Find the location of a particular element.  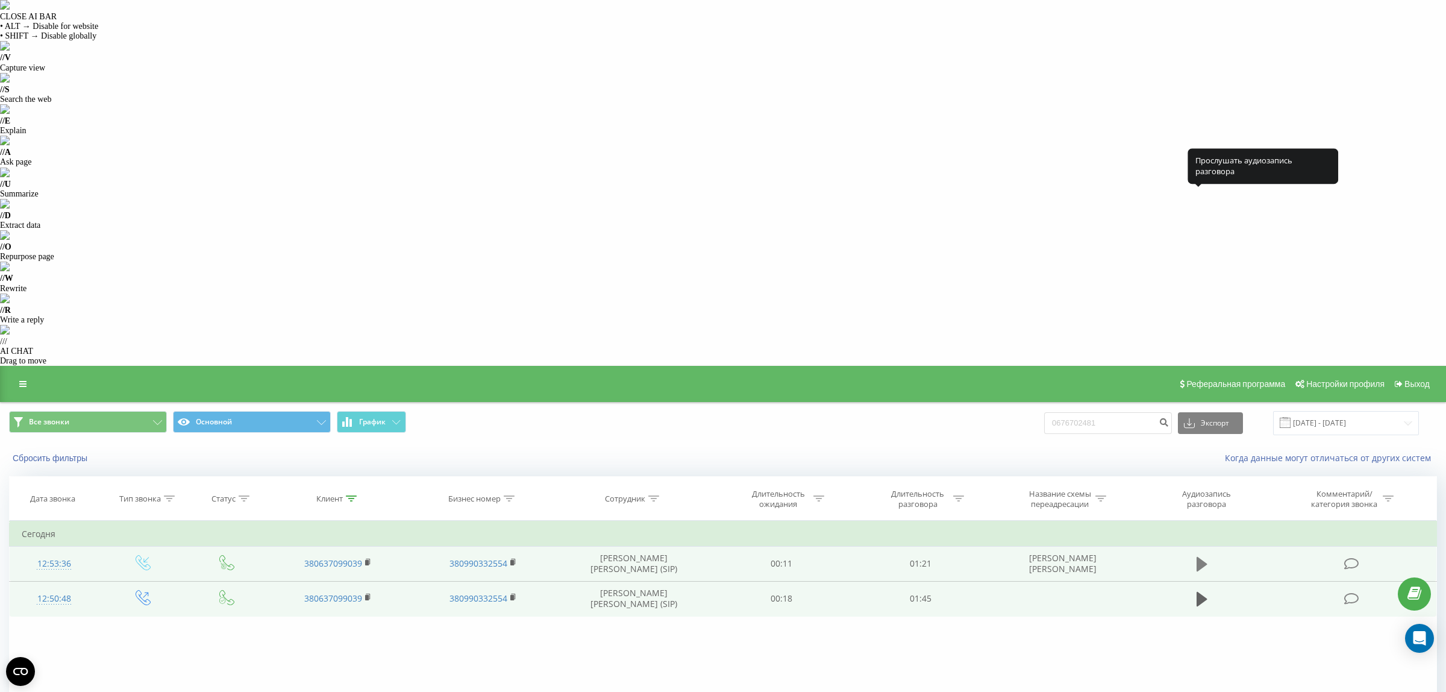

span: Реферальная программа is located at coordinates (1236, 384).